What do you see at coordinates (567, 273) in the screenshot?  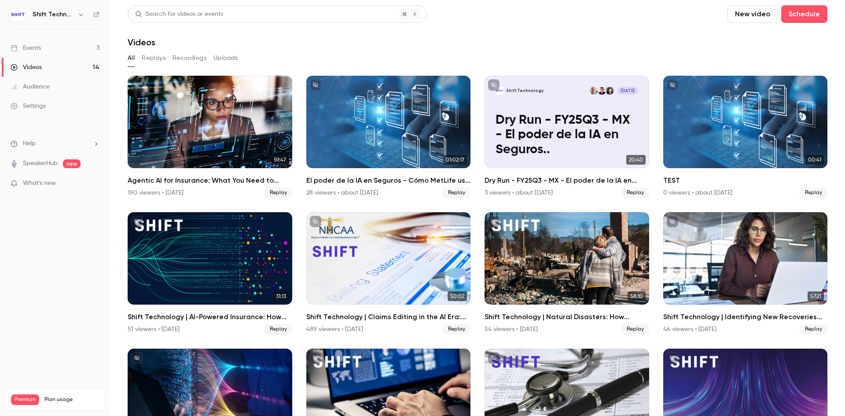 I see `a: 58:10Shift Technology | Natural Disasters: How Technology Can Enable a Compassionate Claims Exper...` at bounding box center [567, 273].